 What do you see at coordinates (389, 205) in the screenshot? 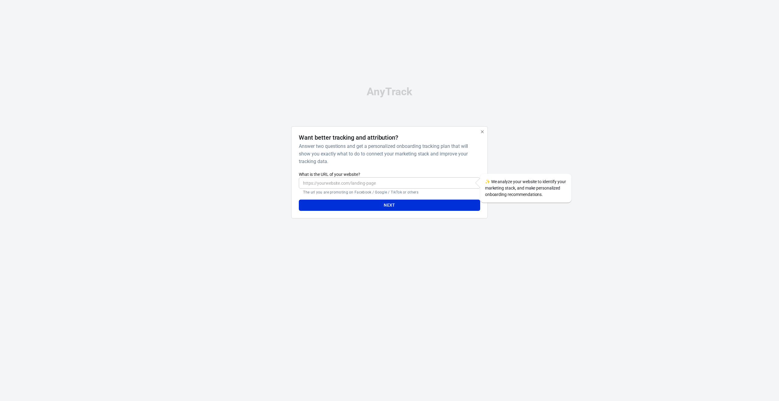
I see `button: Next` at bounding box center [389, 205].